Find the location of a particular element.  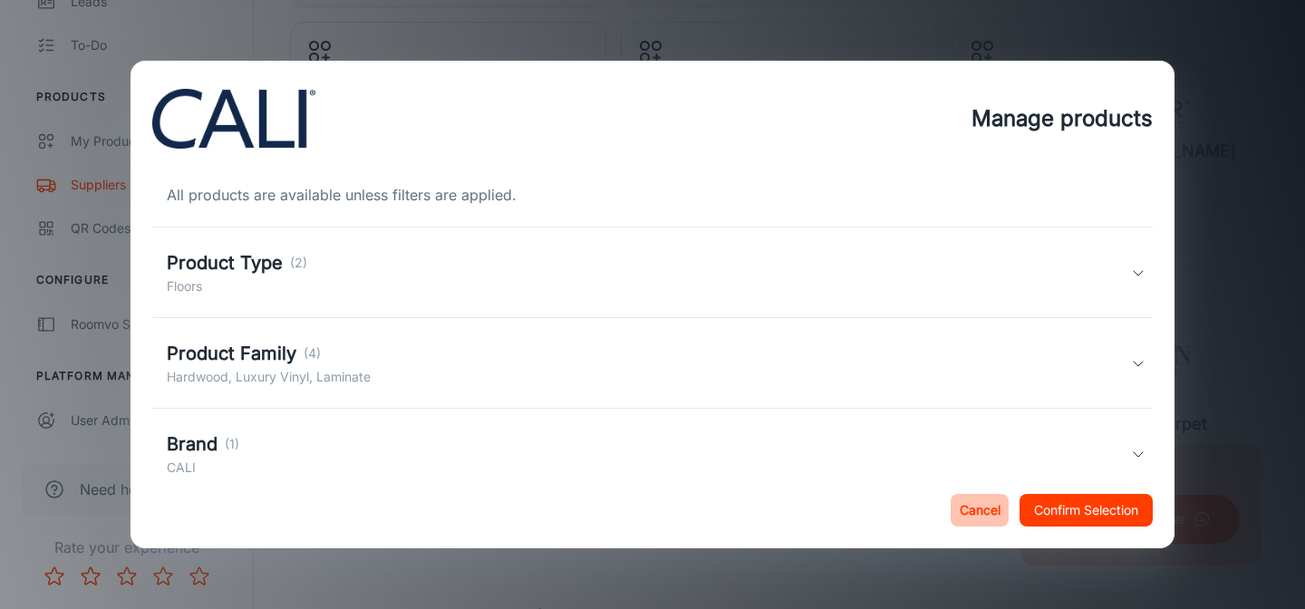

p: (2) is located at coordinates (298, 263).